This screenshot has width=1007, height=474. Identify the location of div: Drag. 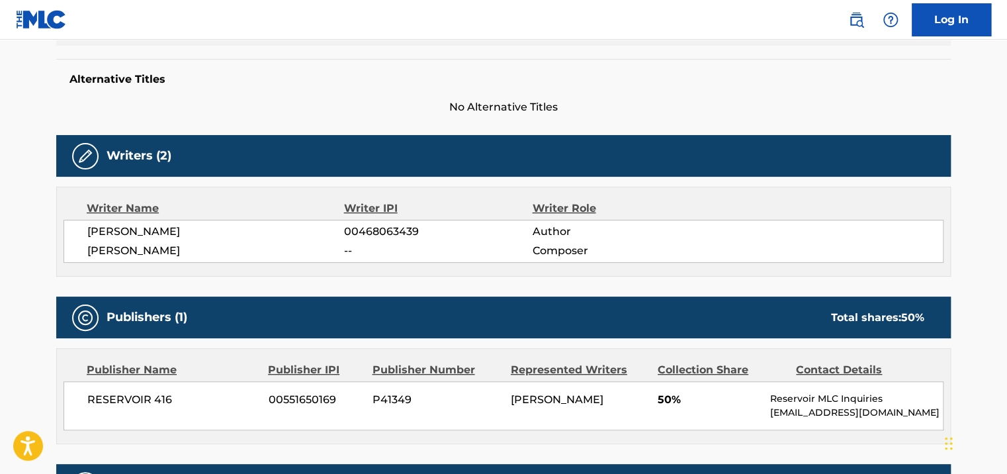
(949, 443).